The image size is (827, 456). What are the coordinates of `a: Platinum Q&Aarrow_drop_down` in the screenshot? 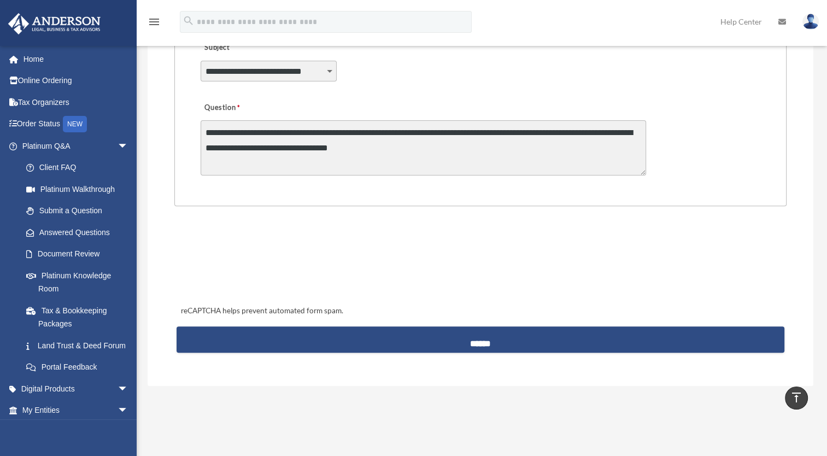 It's located at (76, 146).